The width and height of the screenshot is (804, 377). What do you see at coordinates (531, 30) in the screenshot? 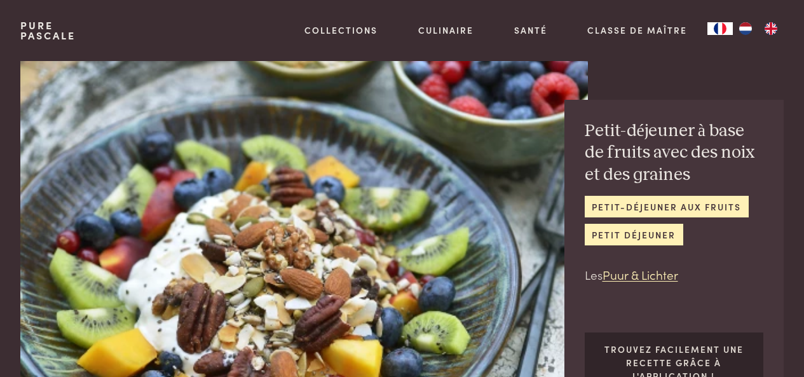
I see `a: Santé` at bounding box center [531, 30].